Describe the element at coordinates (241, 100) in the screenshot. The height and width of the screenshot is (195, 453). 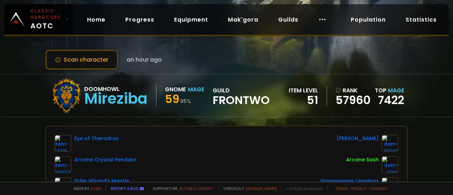
I see `span: Frontwo` at that location.